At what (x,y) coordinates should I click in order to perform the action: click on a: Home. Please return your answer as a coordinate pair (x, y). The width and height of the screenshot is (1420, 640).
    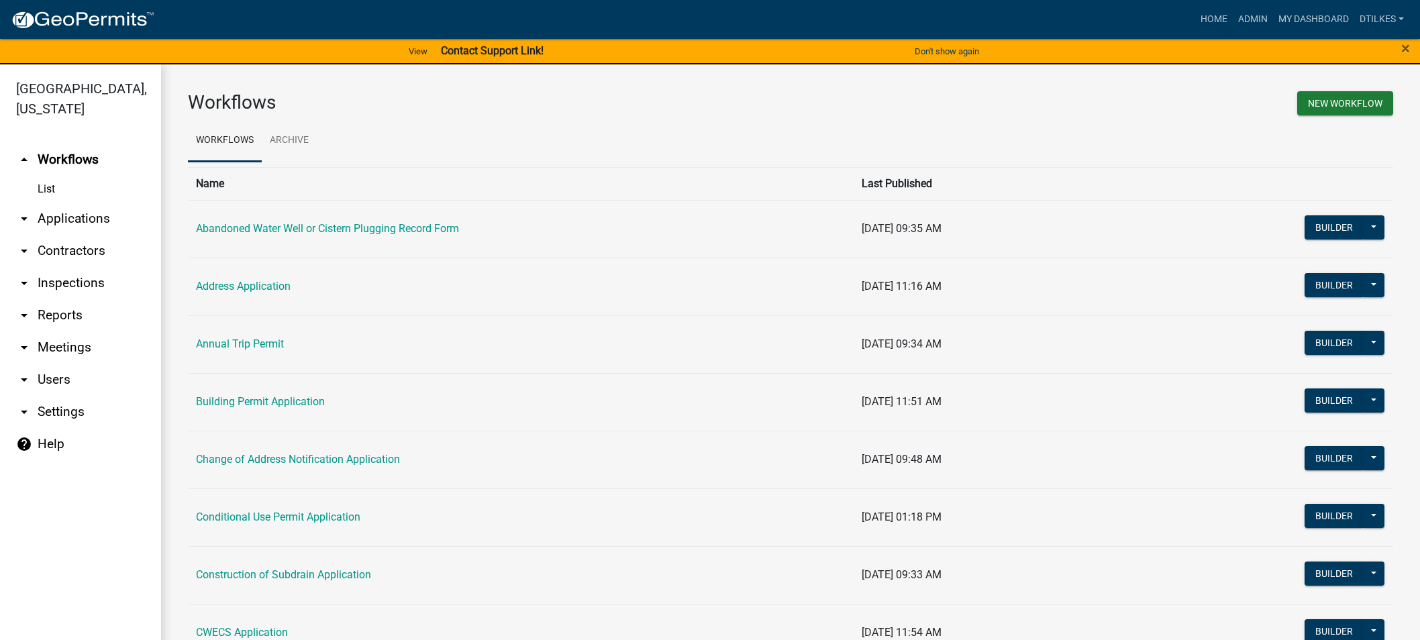
    Looking at the image, I should click on (1214, 19).